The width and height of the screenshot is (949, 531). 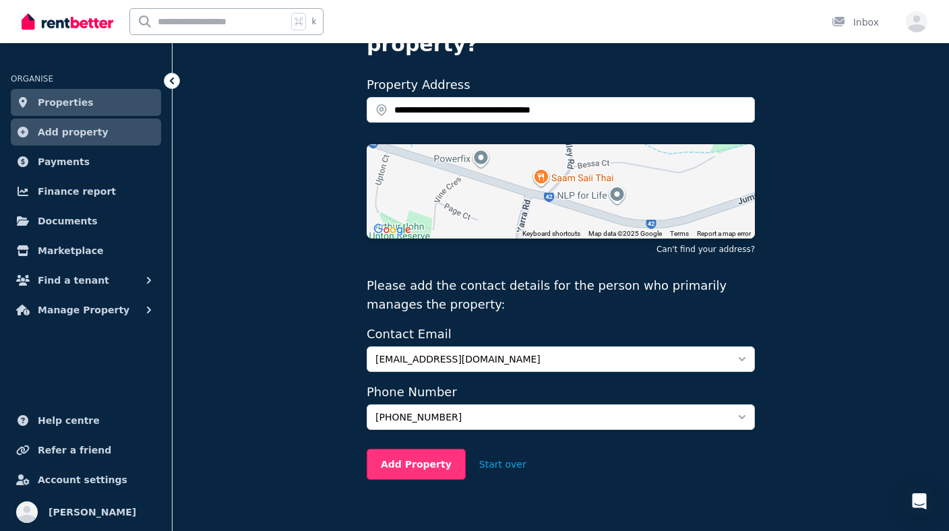 What do you see at coordinates (86, 420) in the screenshot?
I see `a: Help centre` at bounding box center [86, 420].